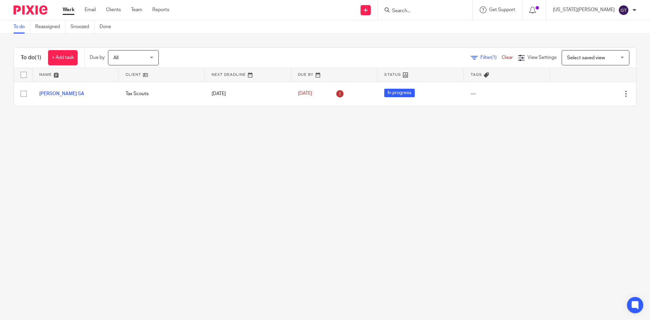  What do you see at coordinates (63, 58) in the screenshot?
I see `a: + Add task` at bounding box center [63, 58].